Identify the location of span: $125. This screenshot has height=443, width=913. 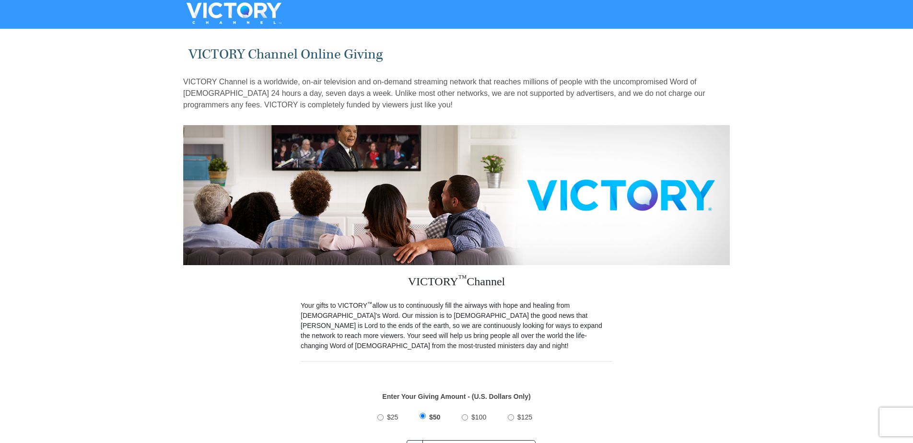
(524, 417).